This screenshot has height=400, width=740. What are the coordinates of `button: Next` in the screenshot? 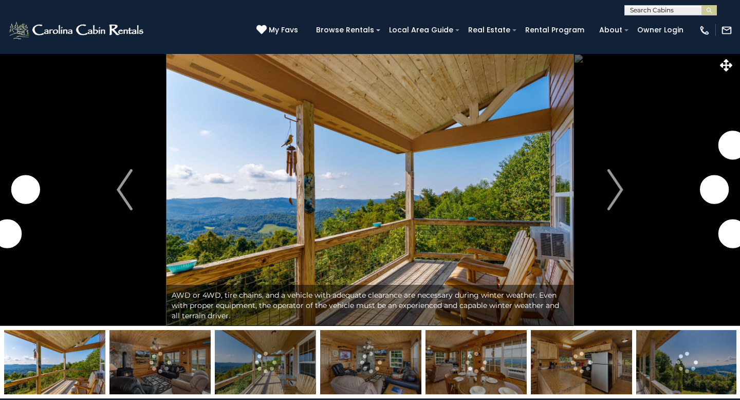 It's located at (615, 190).